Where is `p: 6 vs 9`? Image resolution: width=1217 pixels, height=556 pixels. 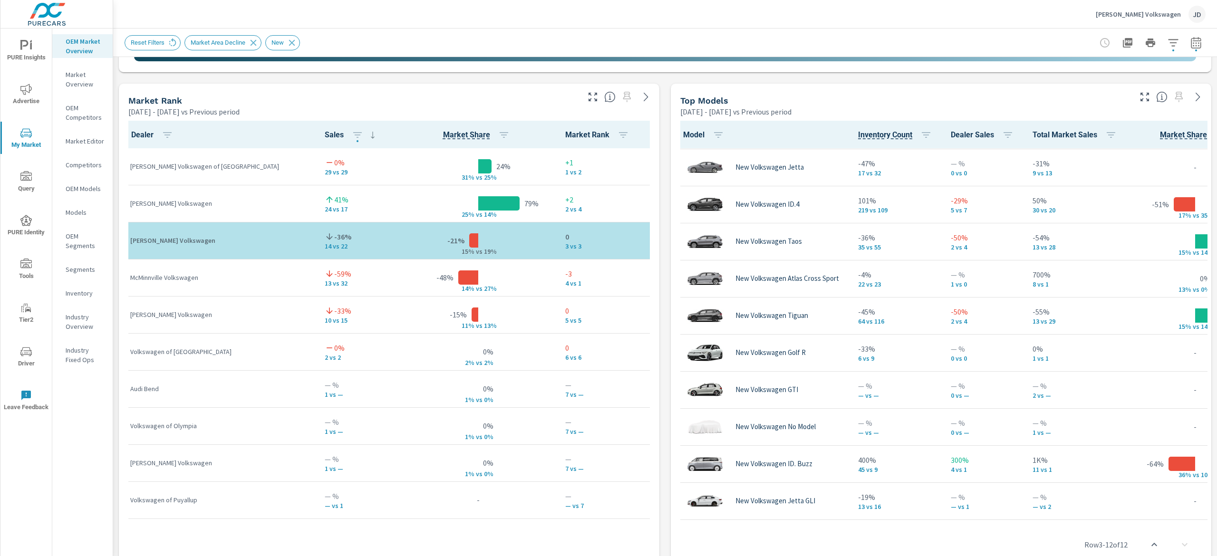 p: 6 vs 9 is located at coordinates (897, 358).